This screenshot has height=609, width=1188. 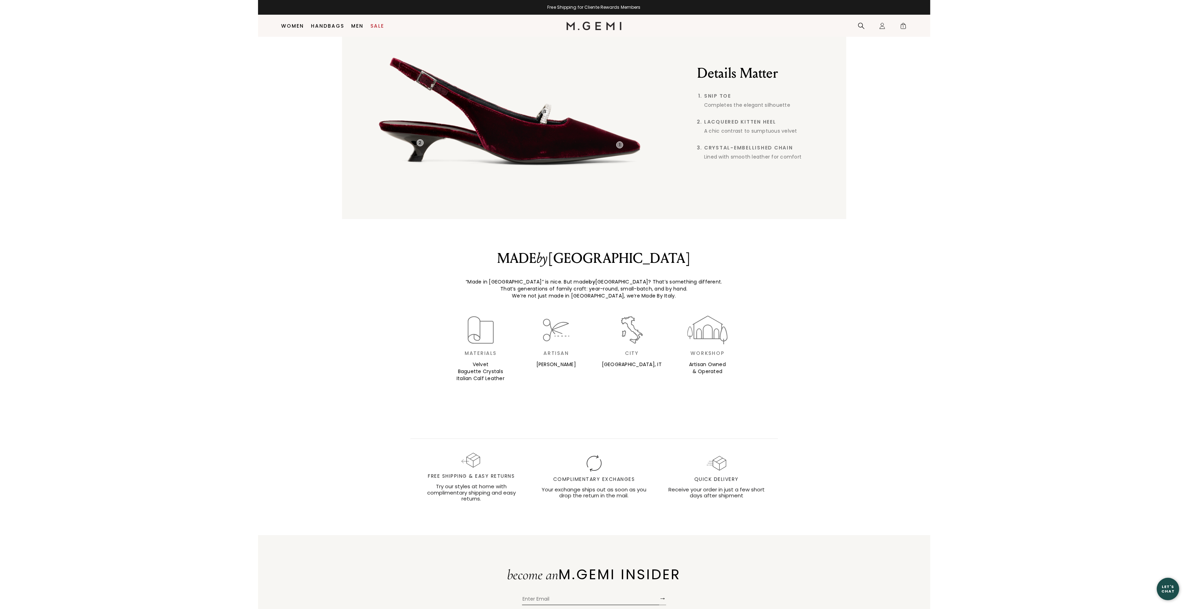 What do you see at coordinates (771, 96) in the screenshot?
I see `span: Snip Toe` at bounding box center [771, 96].